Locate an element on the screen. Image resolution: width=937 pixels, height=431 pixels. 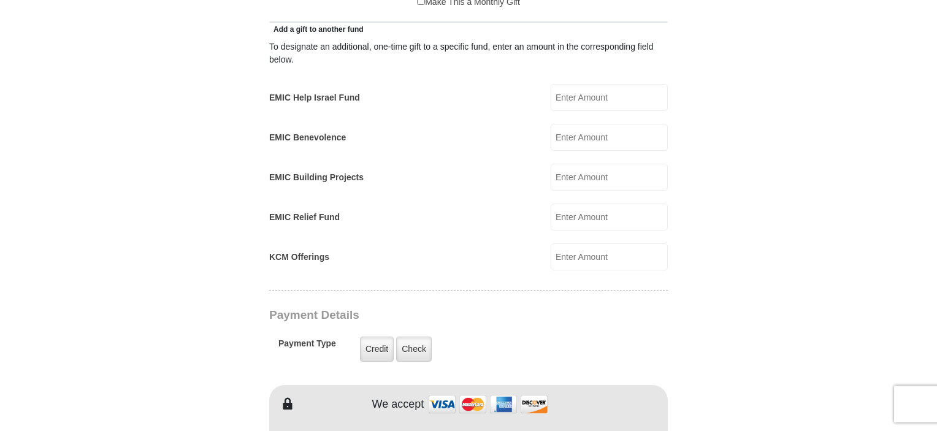
label: EMIC Help Israel Fund is located at coordinates (314, 97).